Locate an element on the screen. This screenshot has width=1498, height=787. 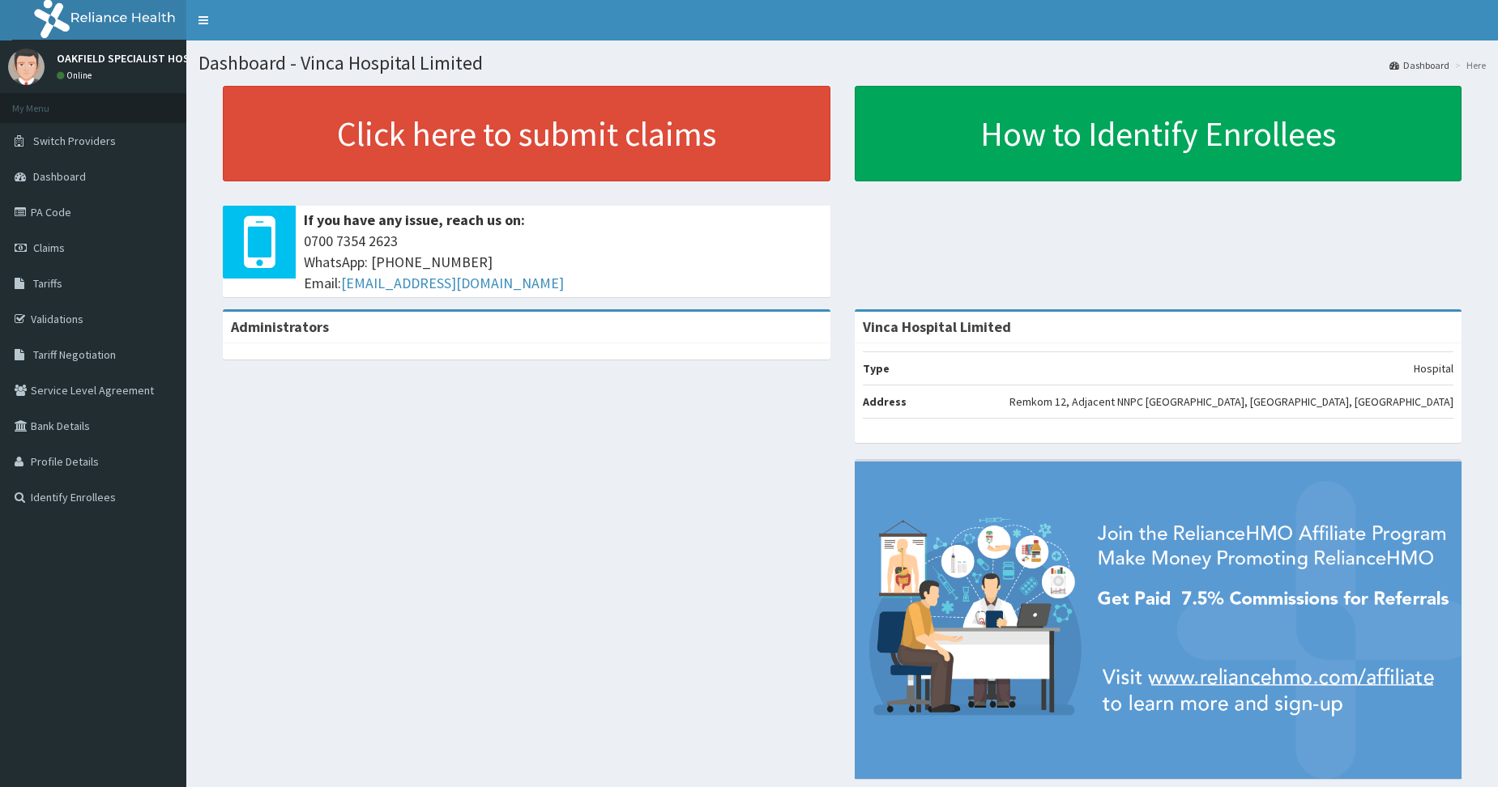
a: Online is located at coordinates (76, 75).